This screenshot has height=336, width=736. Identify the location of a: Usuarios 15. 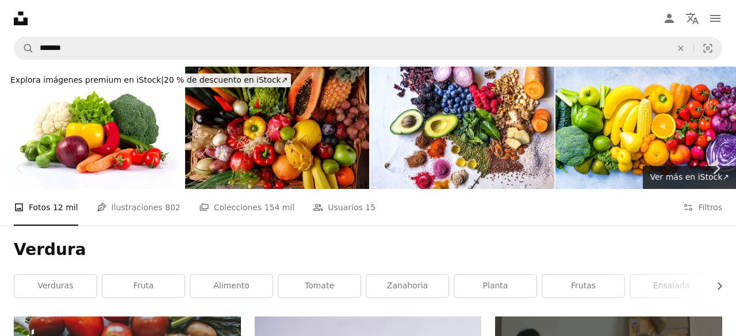
(344, 207).